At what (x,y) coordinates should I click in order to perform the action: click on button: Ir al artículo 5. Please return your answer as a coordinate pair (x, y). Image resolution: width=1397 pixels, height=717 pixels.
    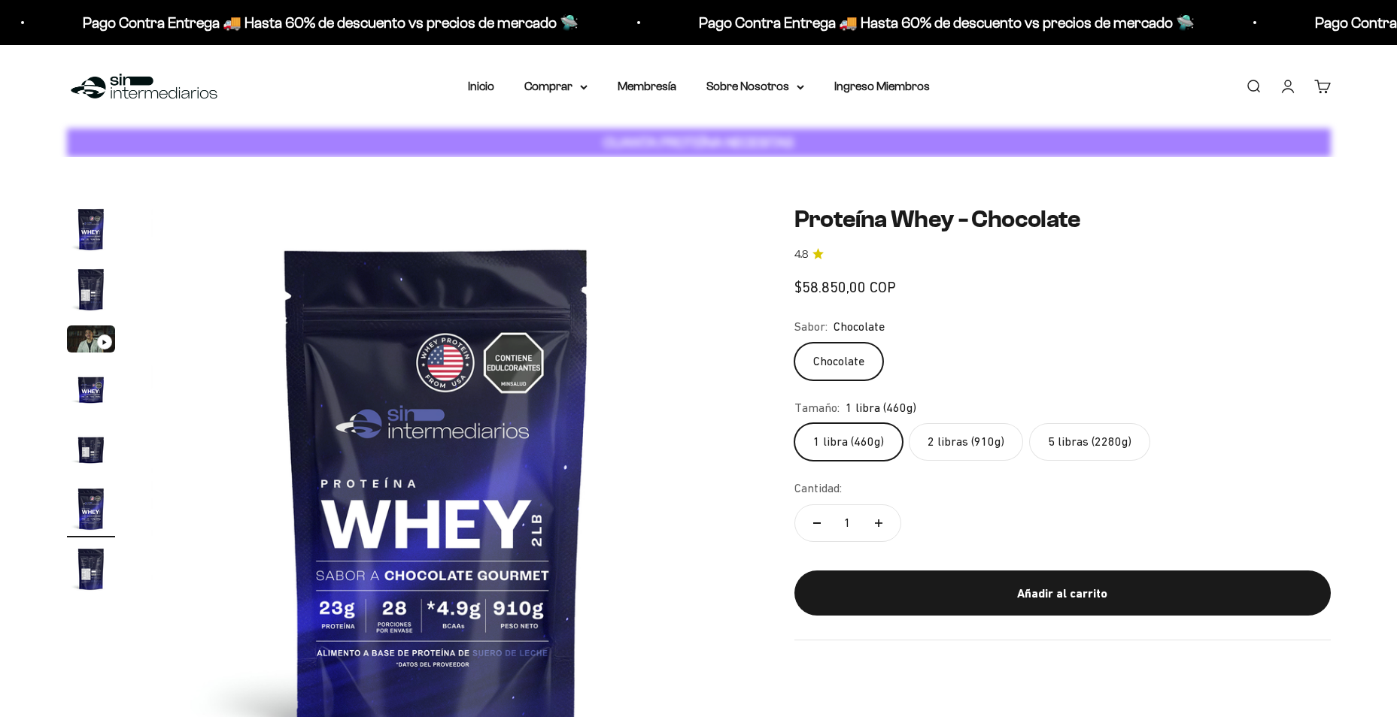
    Looking at the image, I should click on (91, 451).